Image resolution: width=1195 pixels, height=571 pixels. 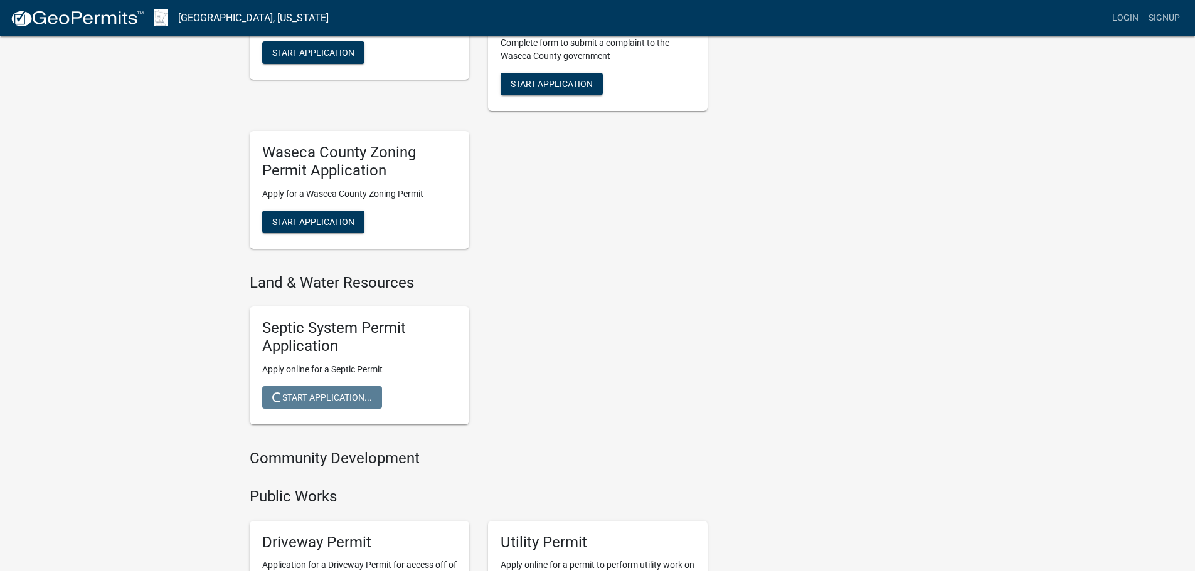 I want to click on a: Login, so click(x=1125, y=18).